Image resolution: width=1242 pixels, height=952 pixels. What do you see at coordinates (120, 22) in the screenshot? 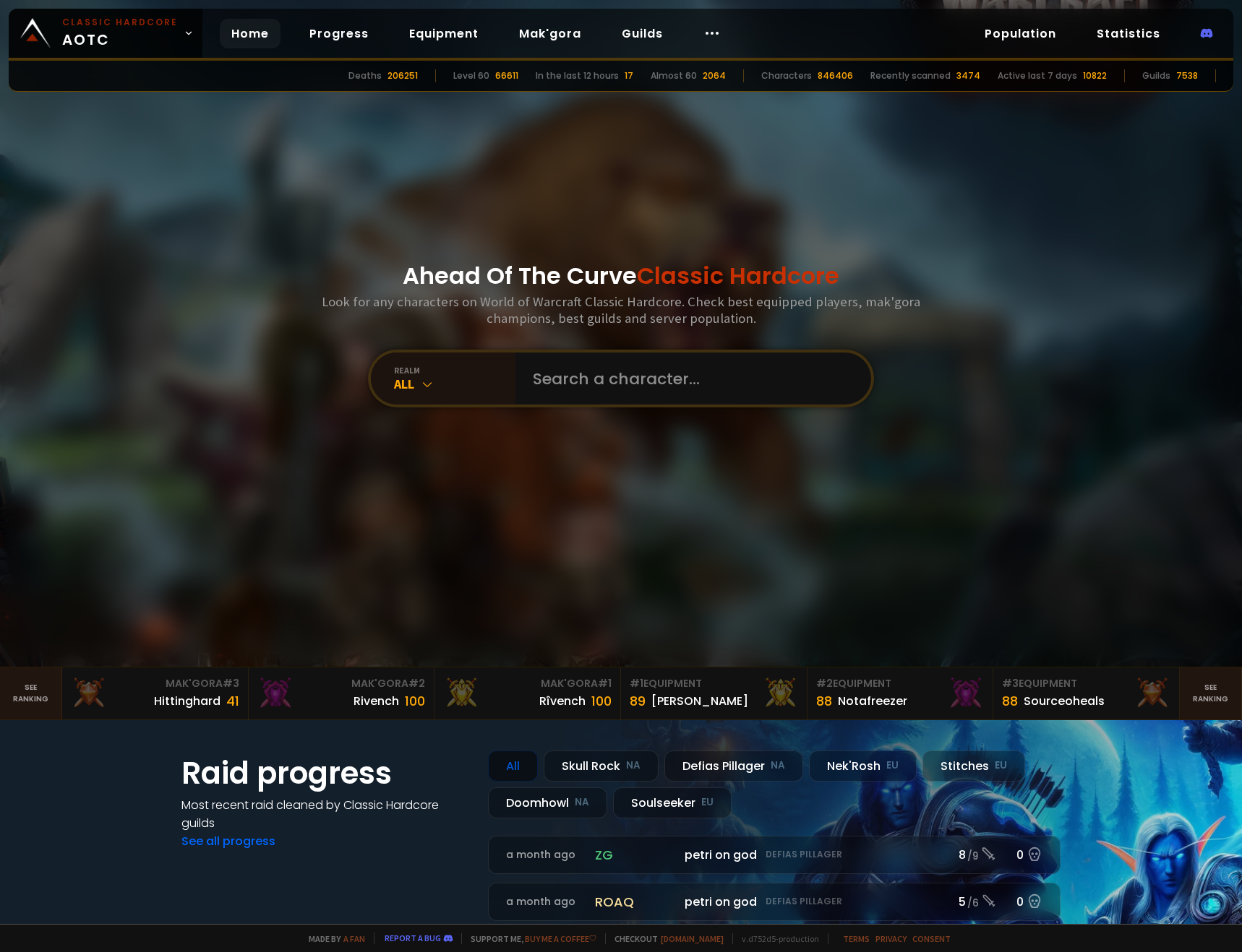
I see `small: Classic Hardcore` at bounding box center [120, 22].